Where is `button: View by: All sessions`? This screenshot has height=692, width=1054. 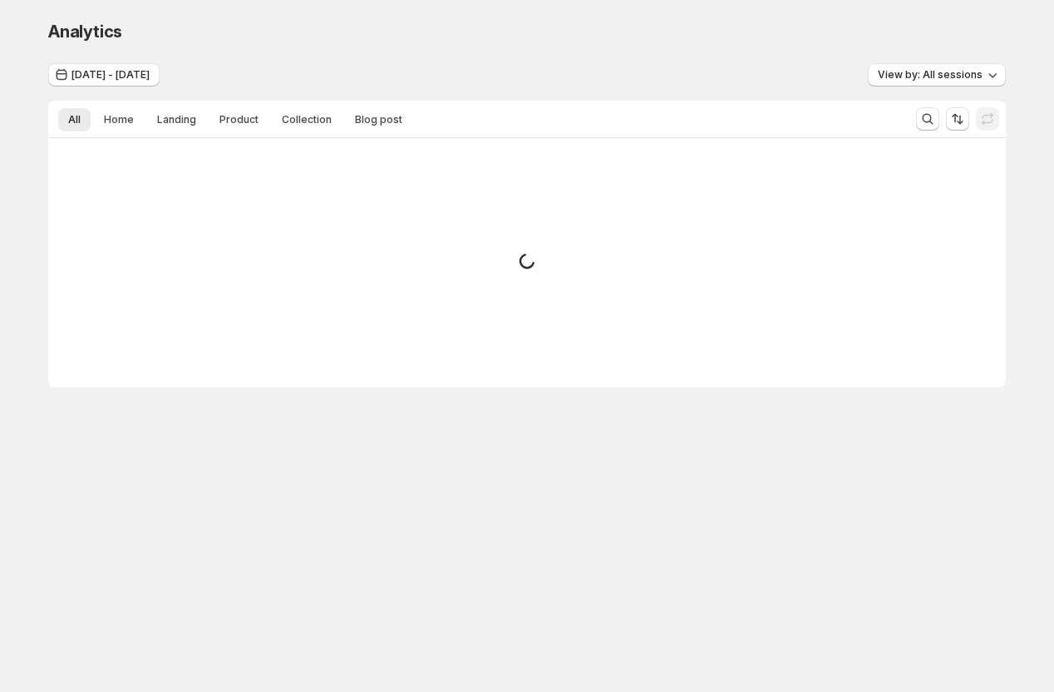 button: View by: All sessions is located at coordinates (937, 75).